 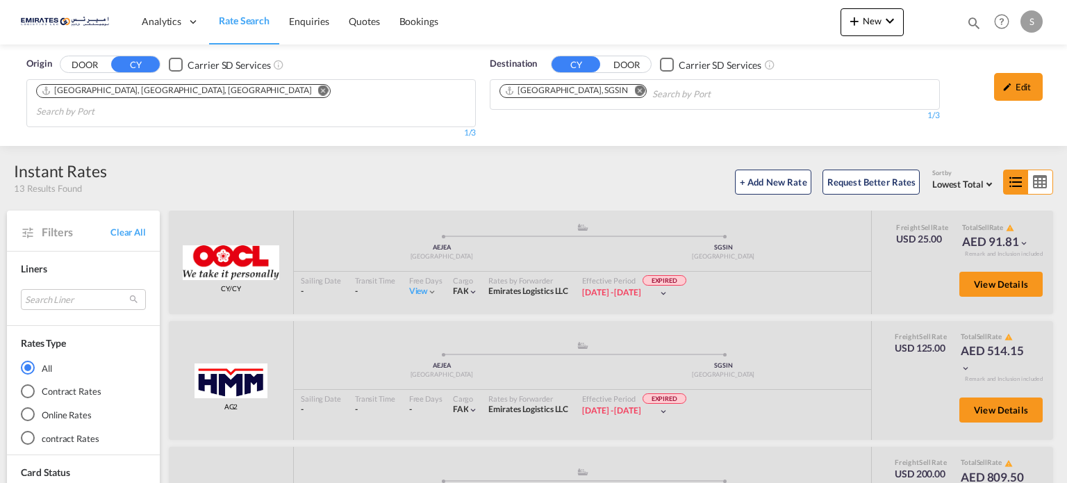 I want to click on div: Cargo, so click(x=465, y=398).